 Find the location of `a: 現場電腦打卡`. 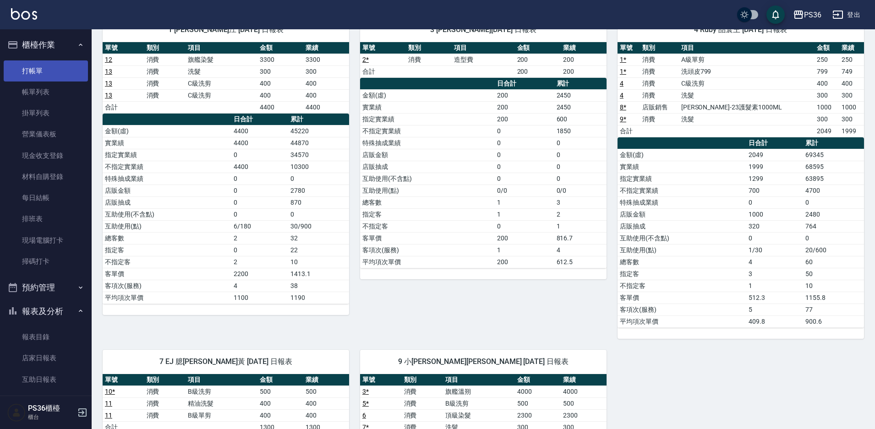

a: 現場電腦打卡 is located at coordinates (46, 240).